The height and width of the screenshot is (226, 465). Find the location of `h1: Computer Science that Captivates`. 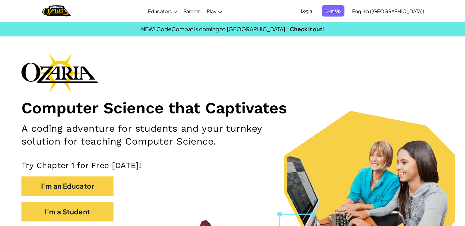

h1: Computer Science that Captivates is located at coordinates (233, 108).